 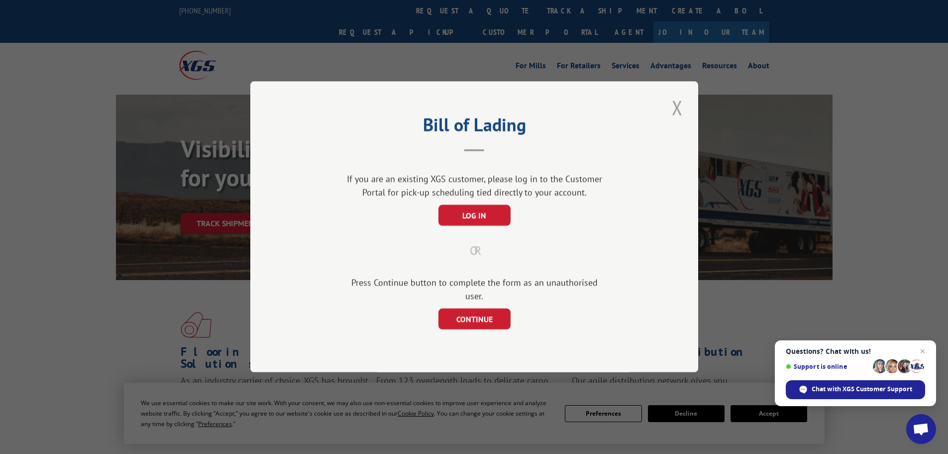 I want to click on a: LOG IN, so click(x=474, y=216).